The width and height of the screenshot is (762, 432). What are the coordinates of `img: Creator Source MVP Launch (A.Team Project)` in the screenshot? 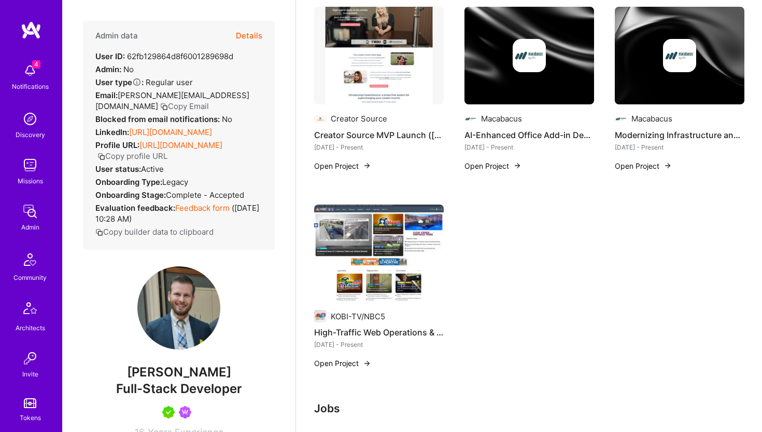 It's located at (379, 55).